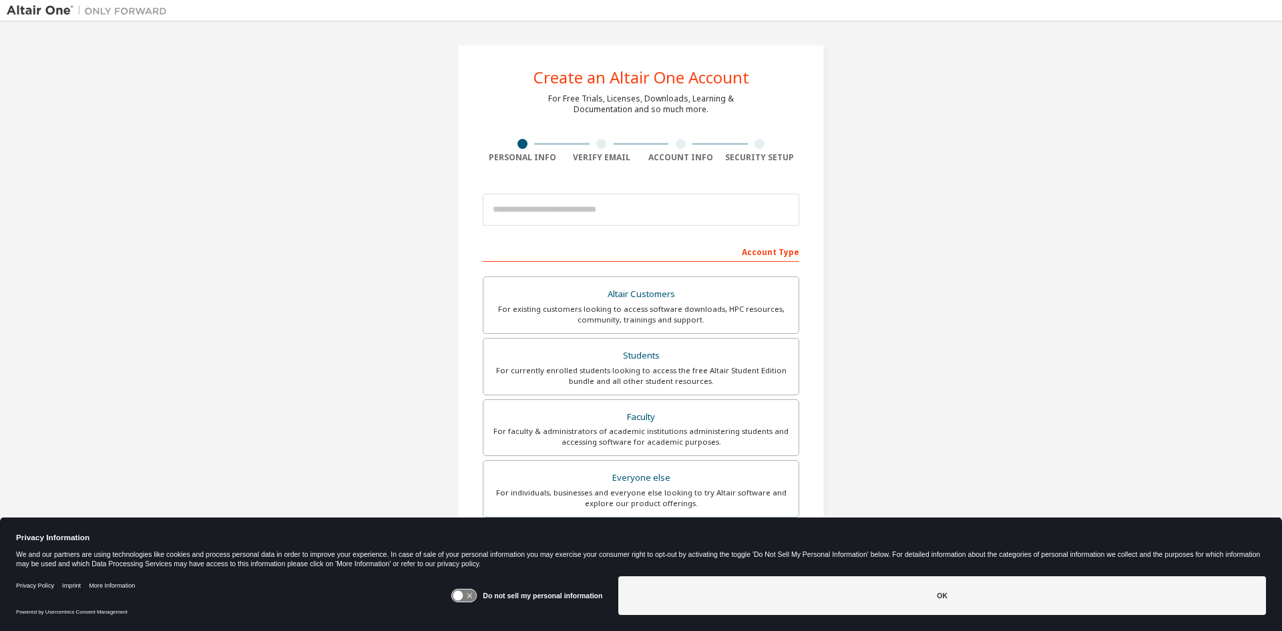 The width and height of the screenshot is (1282, 631). Describe the element at coordinates (90, 11) in the screenshot. I see `img: Altair One` at that location.